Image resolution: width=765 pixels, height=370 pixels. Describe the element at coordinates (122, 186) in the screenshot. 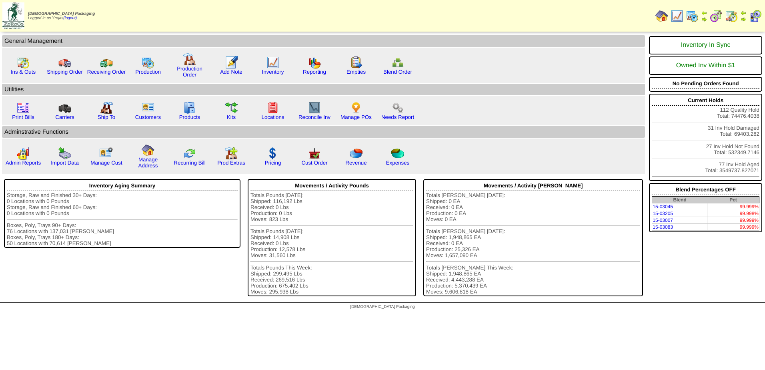

I see `div: Inventory Aging Summary` at that location.